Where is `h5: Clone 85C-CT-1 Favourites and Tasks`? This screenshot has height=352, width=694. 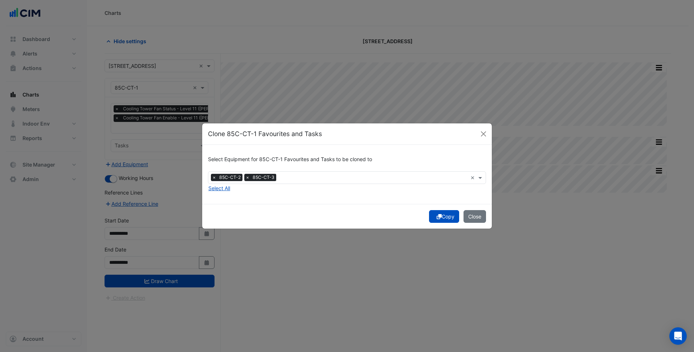 h5: Clone 85C-CT-1 Favourites and Tasks is located at coordinates (265, 134).